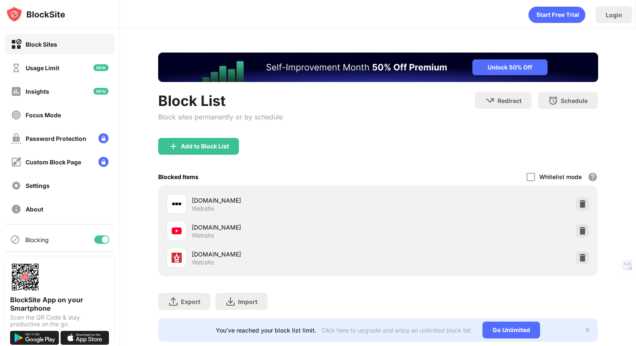 This screenshot has height=346, width=636. Describe the element at coordinates (60, 304) in the screenshot. I see `div: BlockSite App on your Smartphone` at that location.